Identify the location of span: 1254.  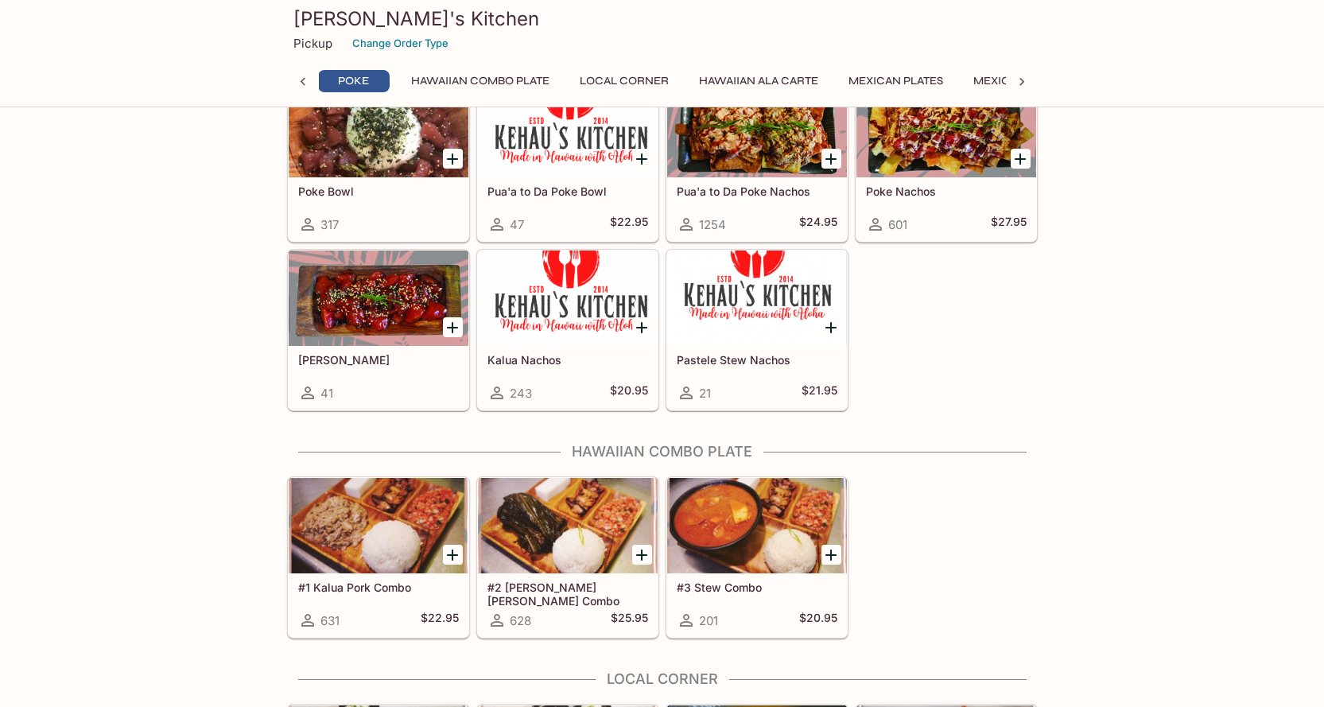
(712, 224).